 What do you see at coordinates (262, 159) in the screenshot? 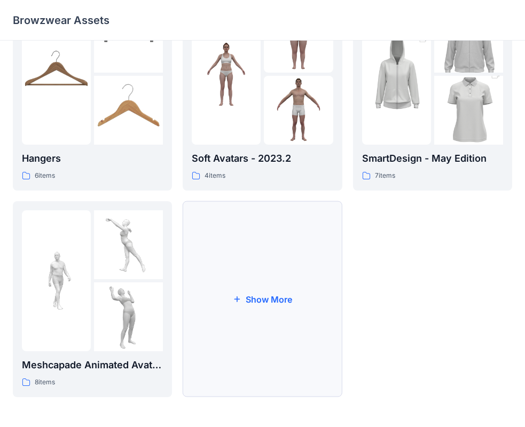
I see `p: Soft Avatars - 2023.2` at bounding box center [262, 159].